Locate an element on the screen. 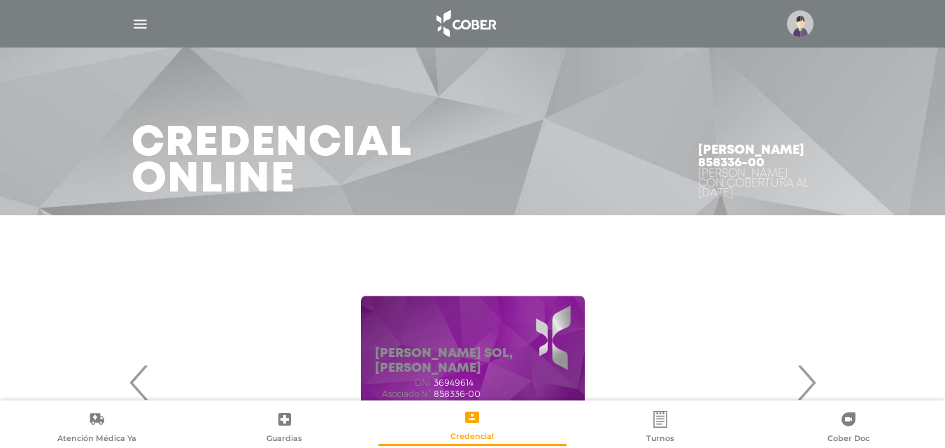  a: Cober Doc is located at coordinates (848, 428).